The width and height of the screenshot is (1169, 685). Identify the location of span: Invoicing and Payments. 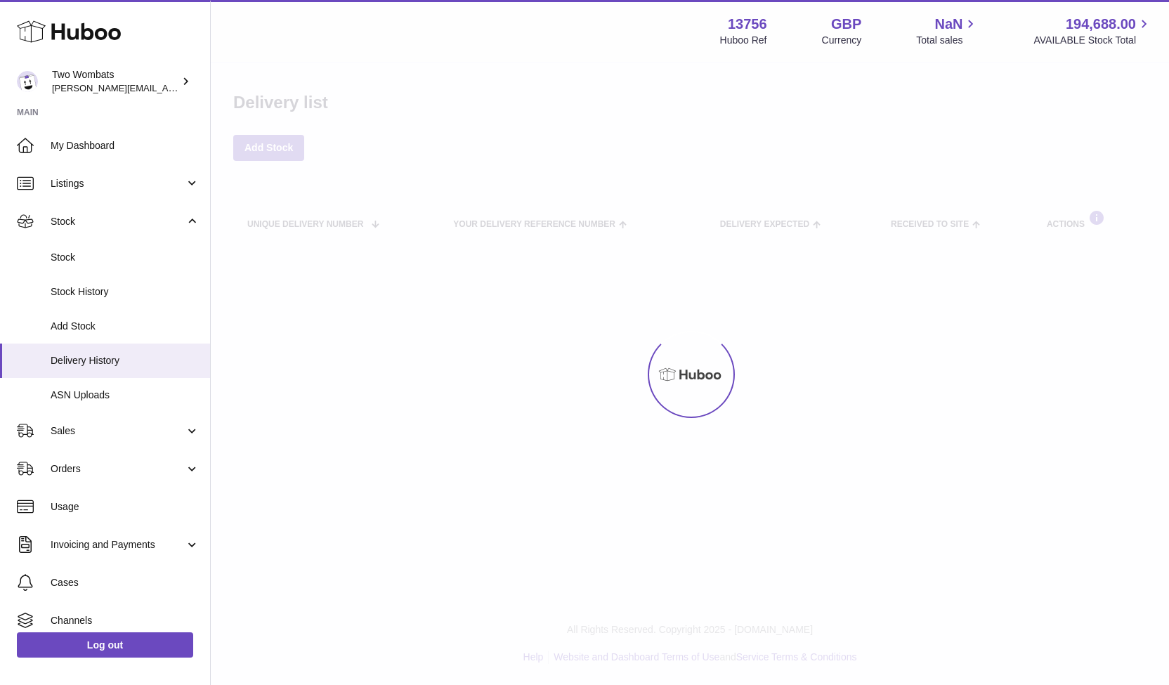
(117, 544).